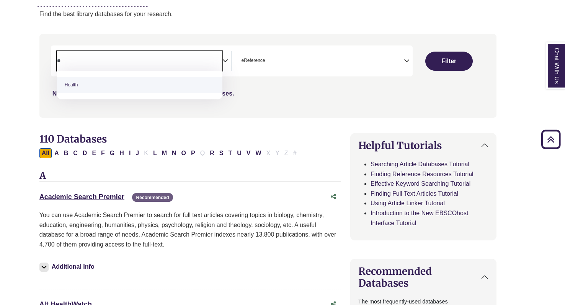 The width and height of the screenshot is (565, 305). I want to click on li: eReference, so click(251, 60).